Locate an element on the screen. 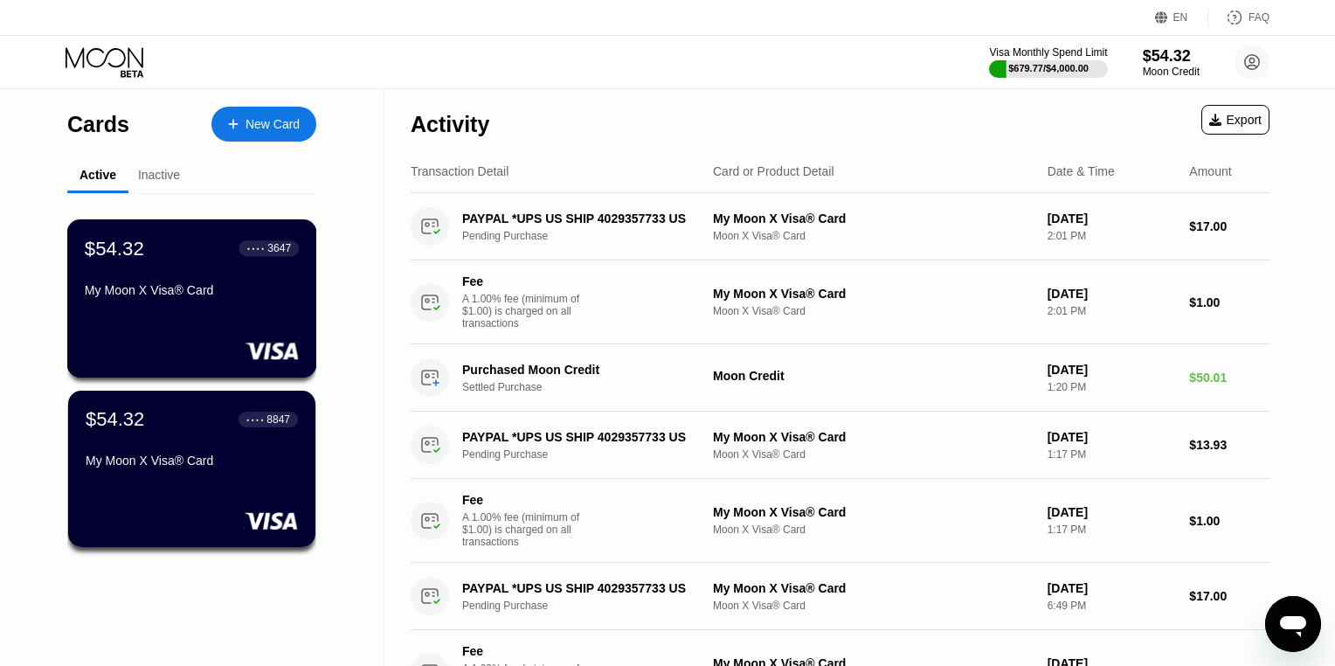  div: $679.77 / $4,000.00 is located at coordinates (1048, 68).